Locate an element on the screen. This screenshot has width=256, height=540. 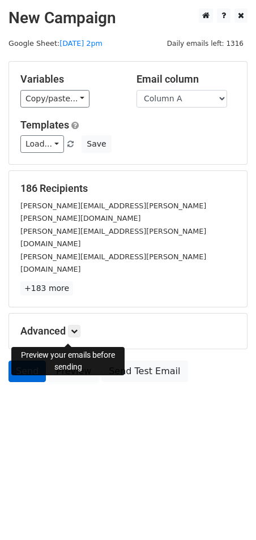
a: Load... is located at coordinates (42, 144).